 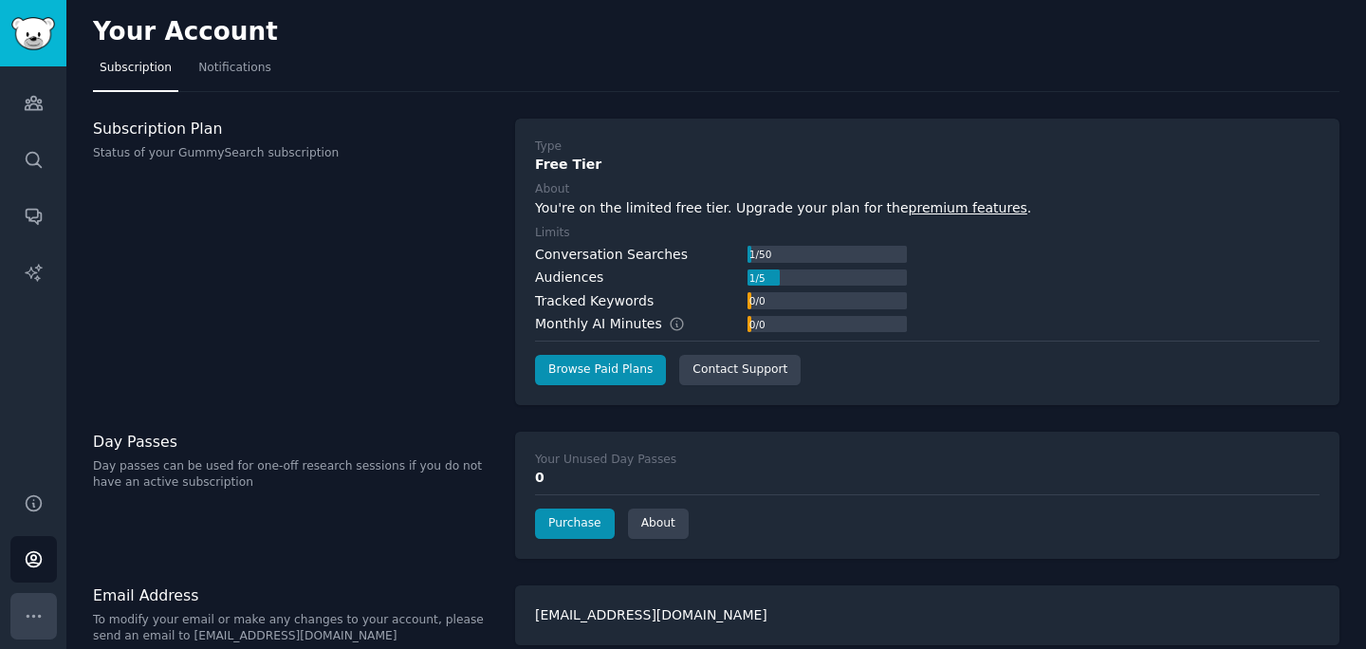 What do you see at coordinates (659, 524) in the screenshot?
I see `a: About` at bounding box center [659, 524].